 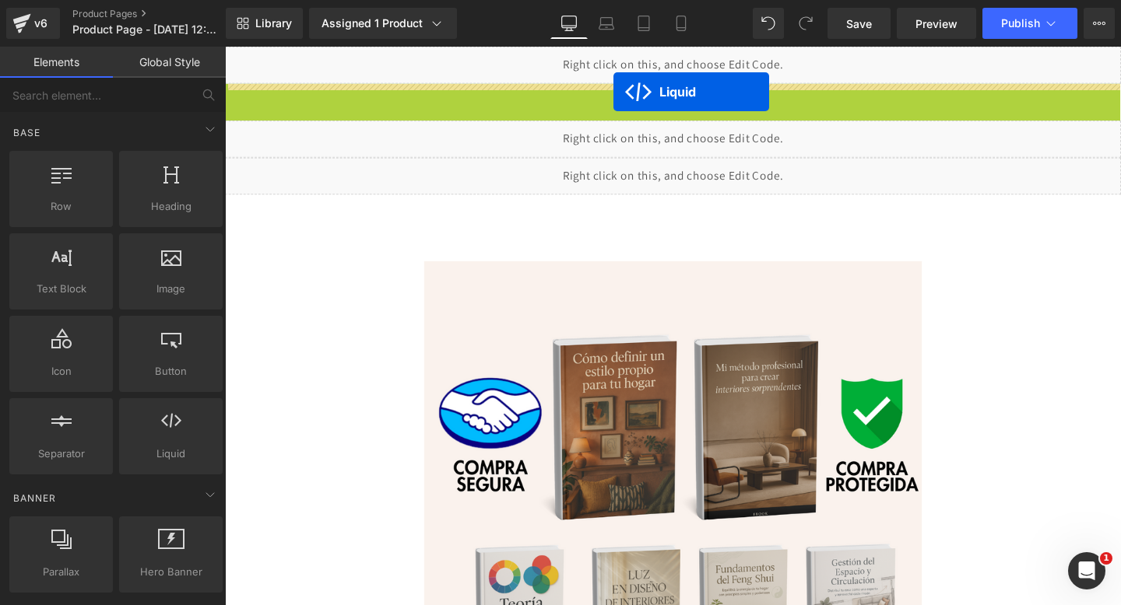 I want to click on button: Redo, so click(x=805, y=23).